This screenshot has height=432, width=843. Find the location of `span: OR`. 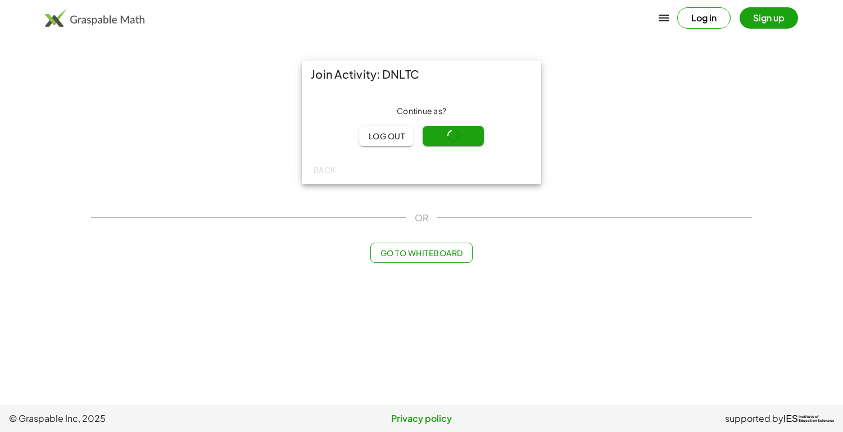

span: OR is located at coordinates (421, 218).